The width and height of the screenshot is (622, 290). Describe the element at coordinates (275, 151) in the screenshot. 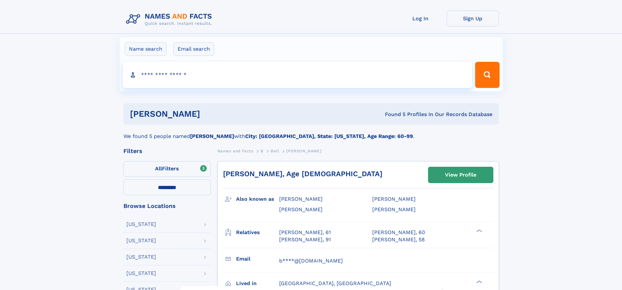

I see `a: Bell` at that location.